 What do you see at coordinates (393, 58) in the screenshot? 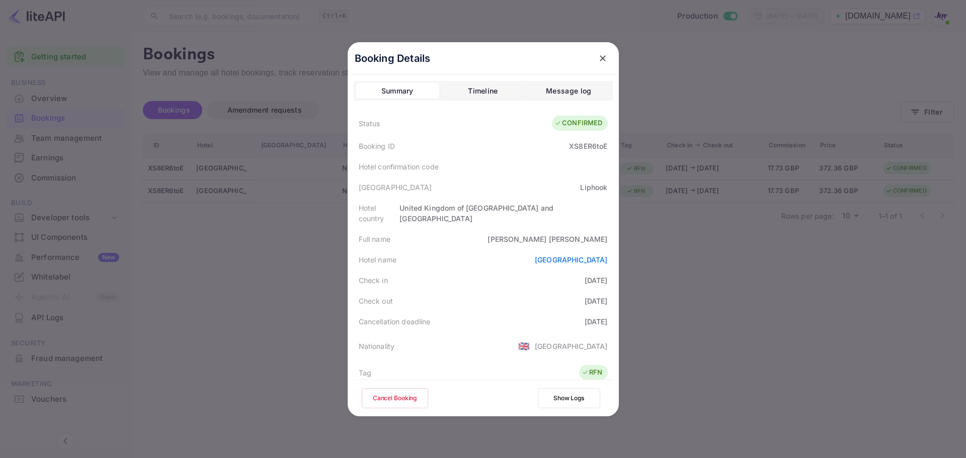
I see `p: Booking Details` at bounding box center [393, 58].